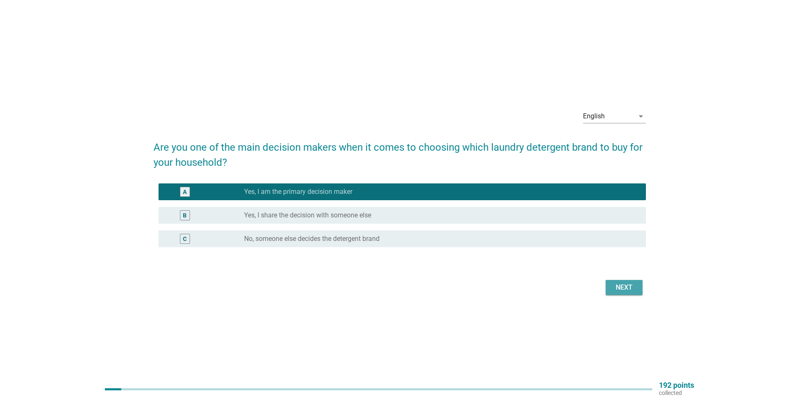 Image resolution: width=799 pixels, height=400 pixels. Describe the element at coordinates (311, 239) in the screenshot. I see `label: No, someone else decides the detergent brand` at that location.